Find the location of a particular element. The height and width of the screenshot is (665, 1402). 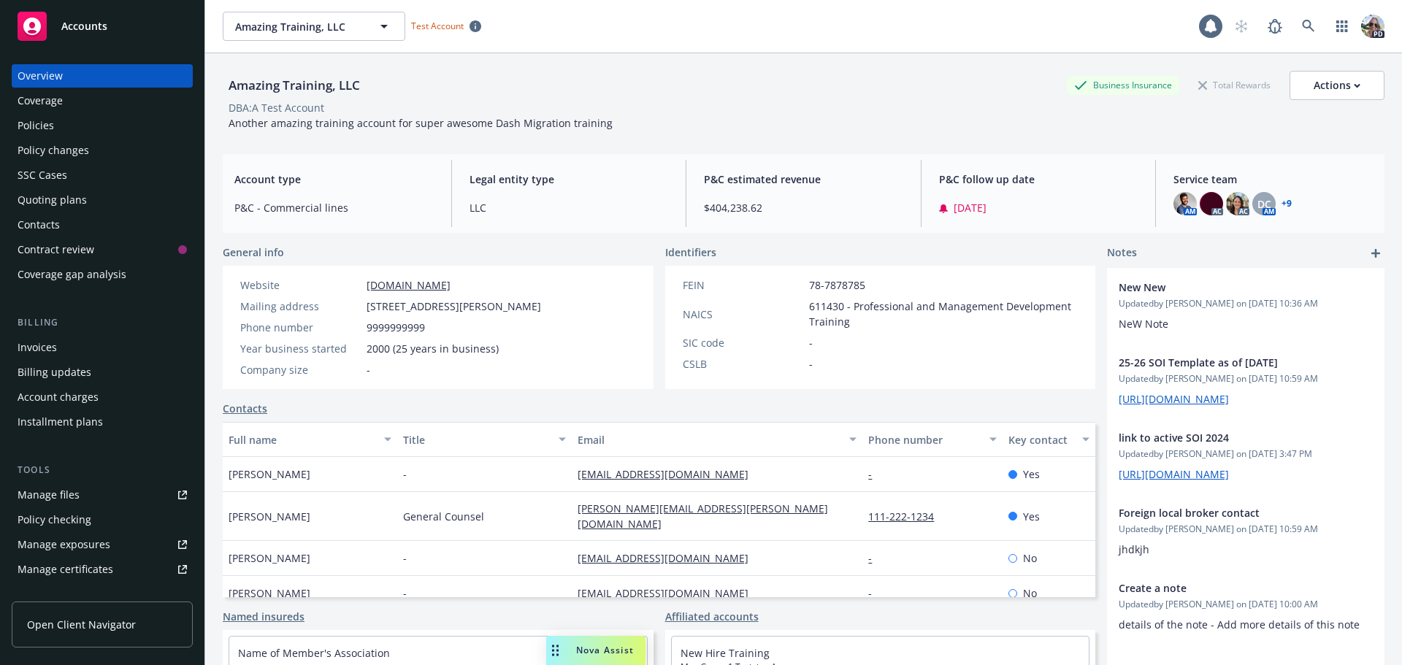

span: 9999999999 is located at coordinates (396, 327).